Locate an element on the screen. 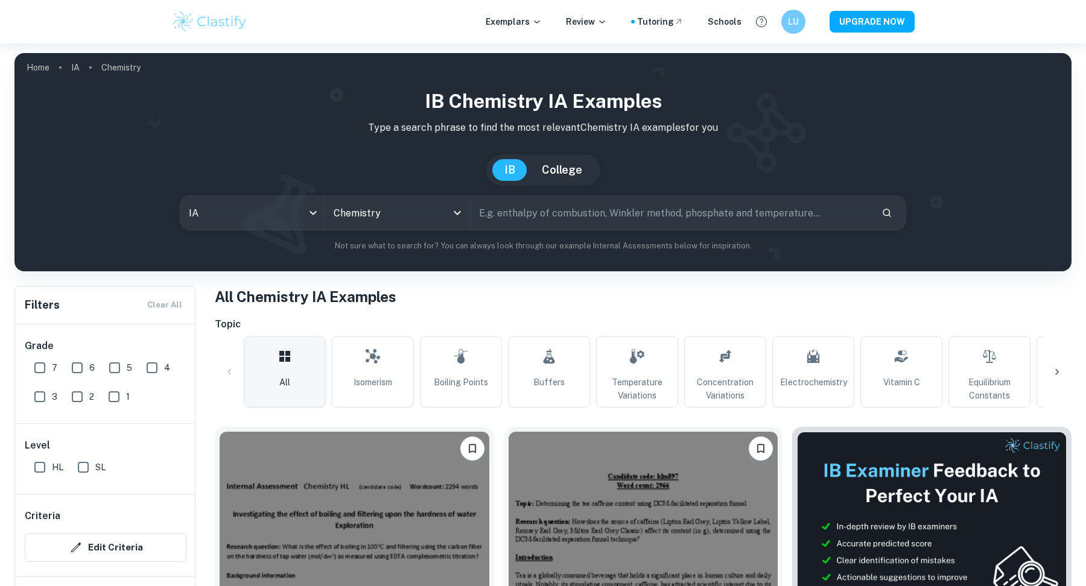 The image size is (1086, 586). input: E.g. enthalpy of combustion, Winkler method, phosphate and temperature... is located at coordinates (671, 213).